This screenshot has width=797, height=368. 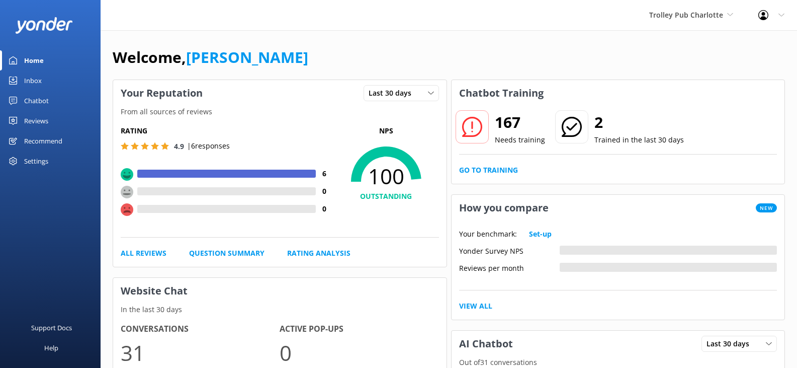 What do you see at coordinates (386, 131) in the screenshot?
I see `p: NPS` at bounding box center [386, 131].